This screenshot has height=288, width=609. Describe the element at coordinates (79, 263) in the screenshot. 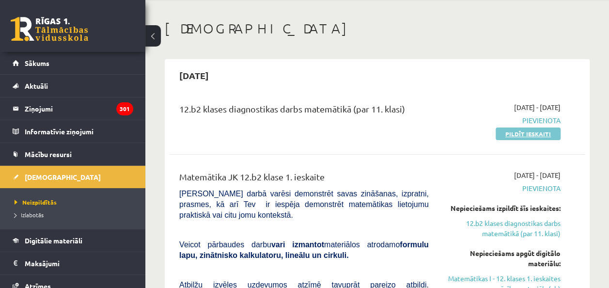

I see `legend: Maksājumi` at that location.